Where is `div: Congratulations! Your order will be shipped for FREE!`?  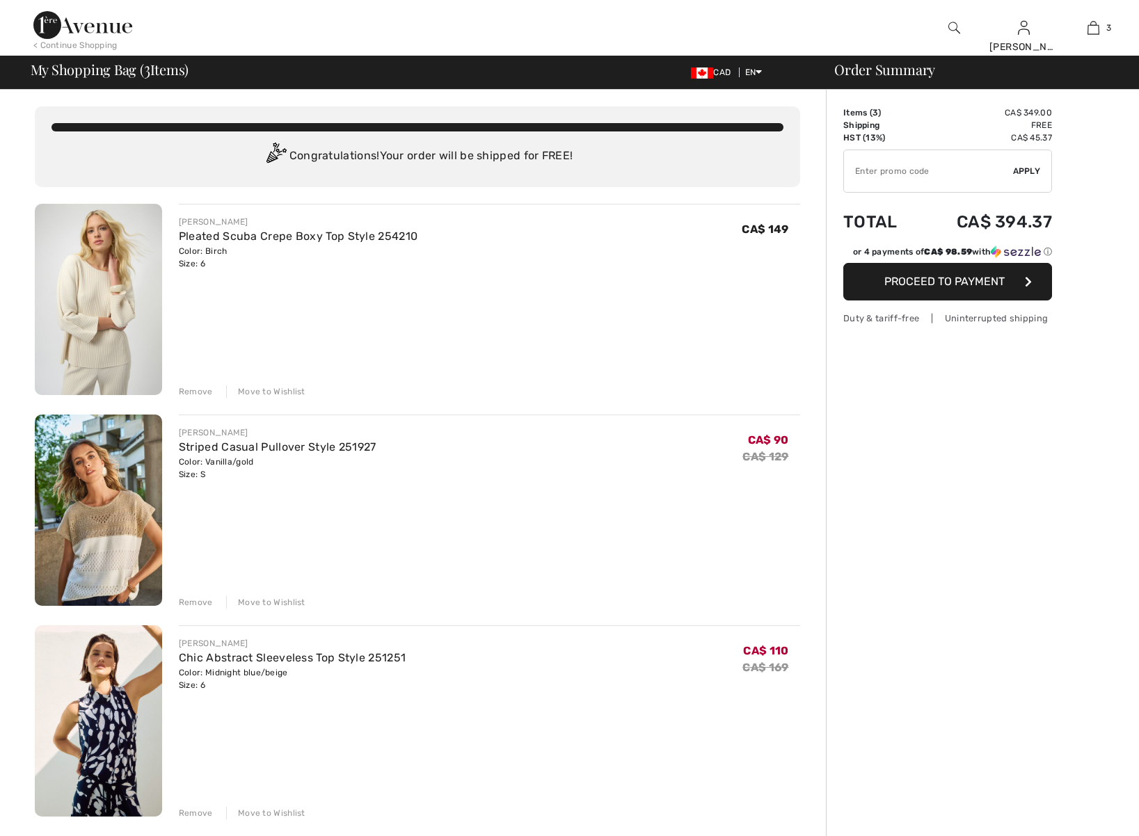 div: Congratulations! Your order will be shipped for FREE! is located at coordinates (418, 157).